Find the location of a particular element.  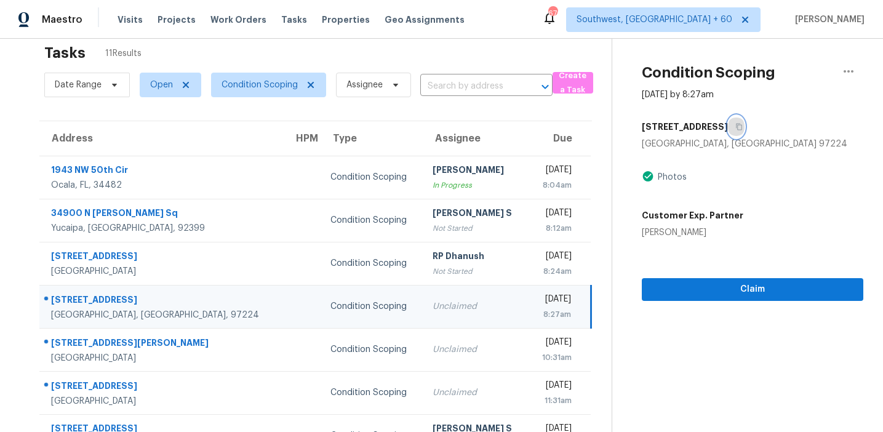

span: Projects is located at coordinates (177, 20).